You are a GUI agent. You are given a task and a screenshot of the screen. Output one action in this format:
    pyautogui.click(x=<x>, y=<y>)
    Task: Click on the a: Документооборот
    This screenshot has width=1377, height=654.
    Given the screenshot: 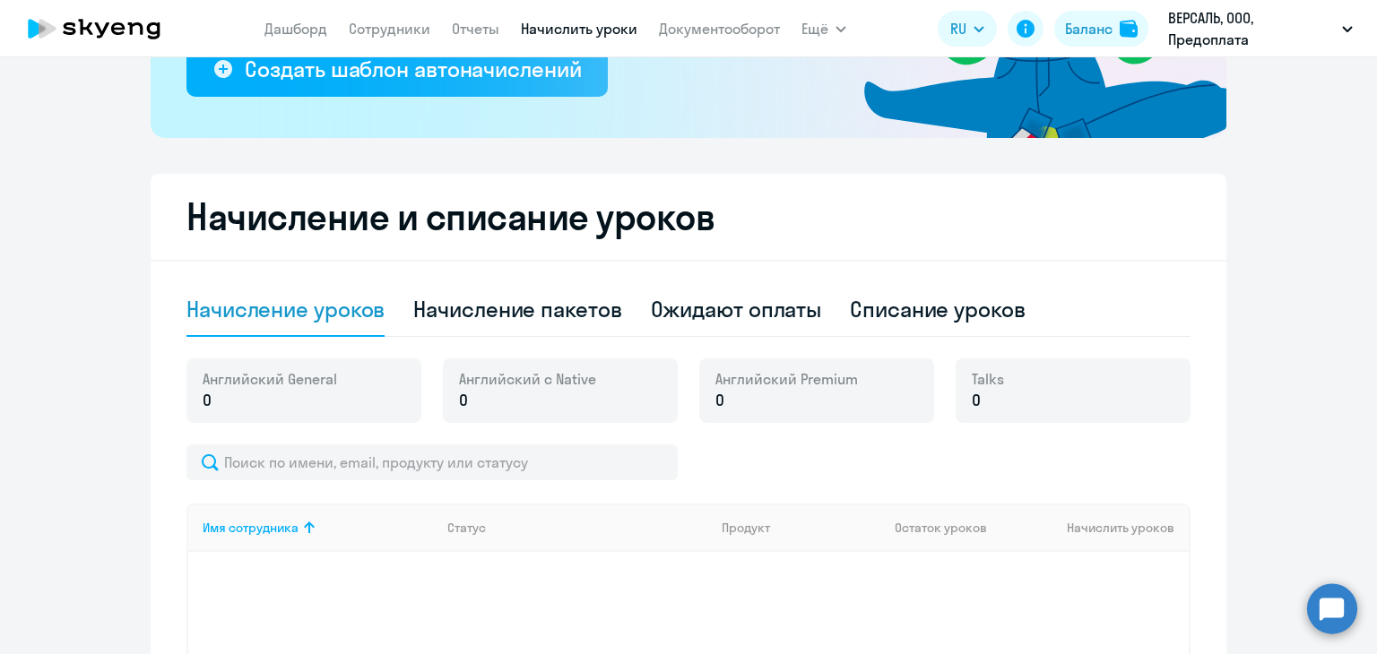 What is the action you would take?
    pyautogui.click(x=719, y=29)
    